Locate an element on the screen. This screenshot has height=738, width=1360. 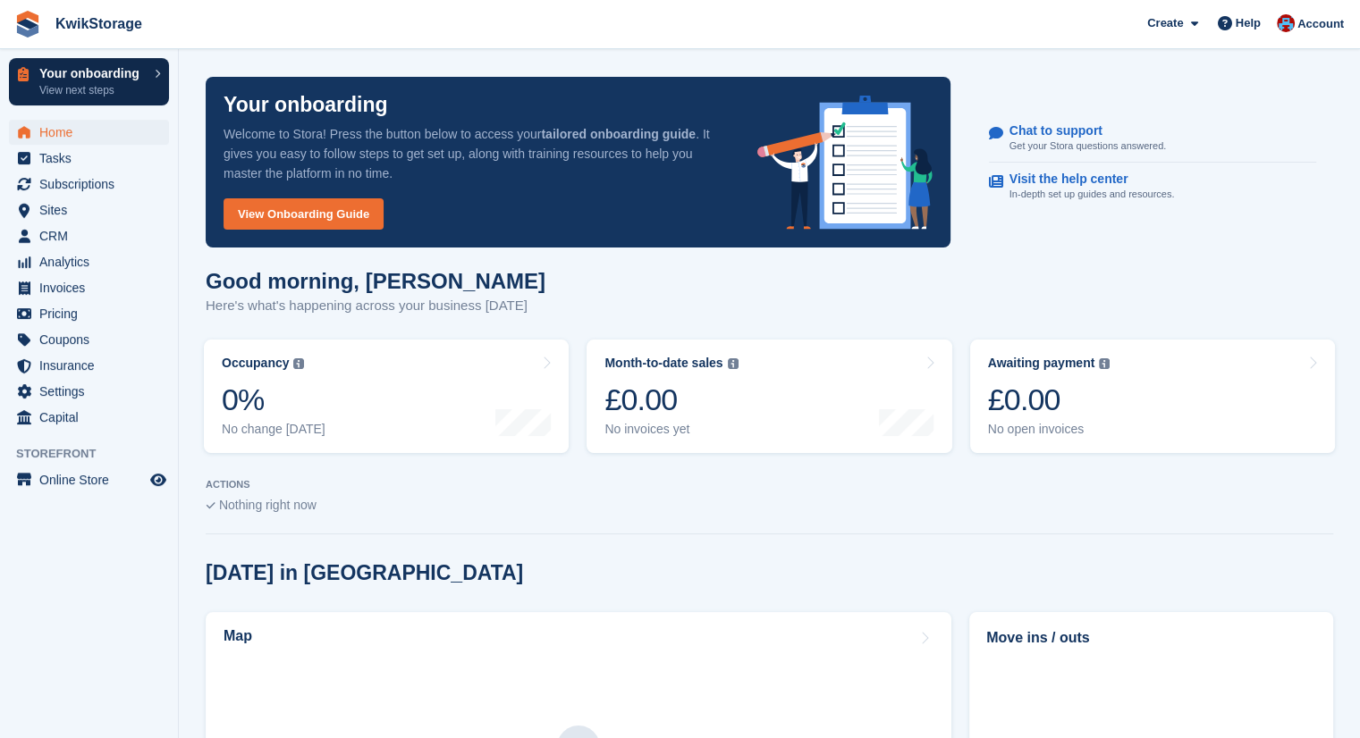
p: Chat to support is located at coordinates (1080, 131).